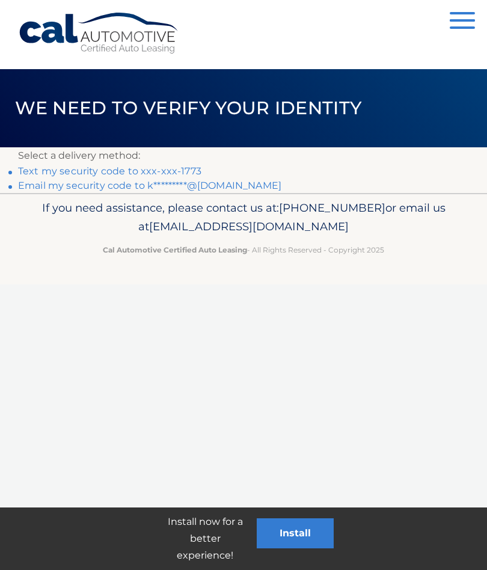  I want to click on button: Menu, so click(462, 22).